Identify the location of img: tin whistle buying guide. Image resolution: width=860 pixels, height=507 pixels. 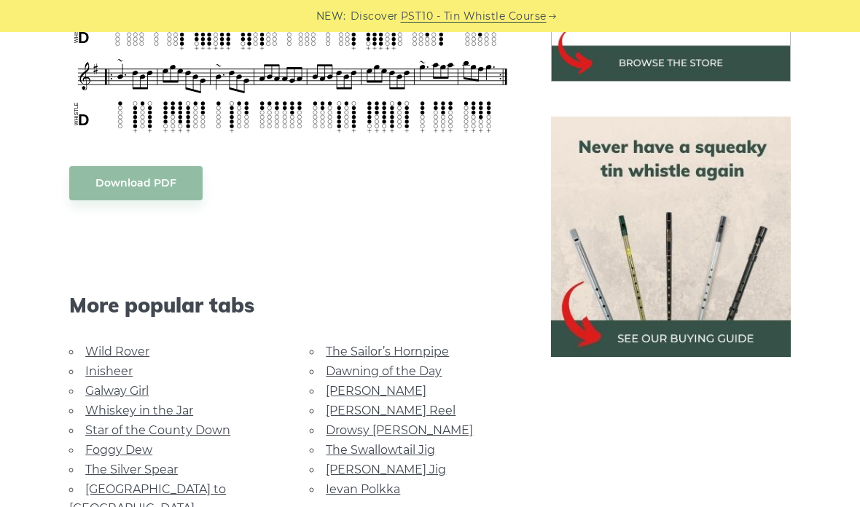
(671, 236).